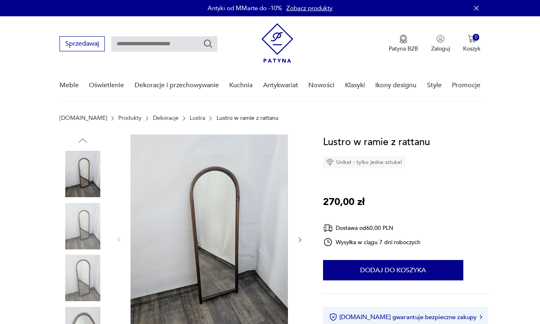  Describe the element at coordinates (476, 37) in the screenshot. I see `div: 0` at that location.